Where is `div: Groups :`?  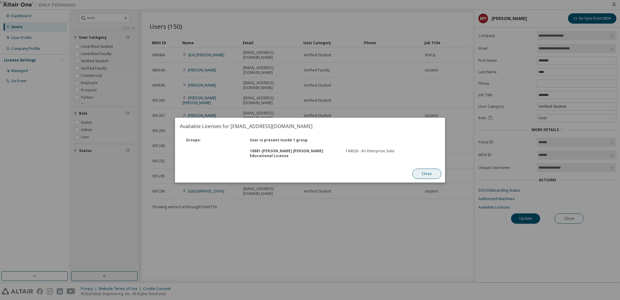
div: Groups : is located at coordinates (214, 140).